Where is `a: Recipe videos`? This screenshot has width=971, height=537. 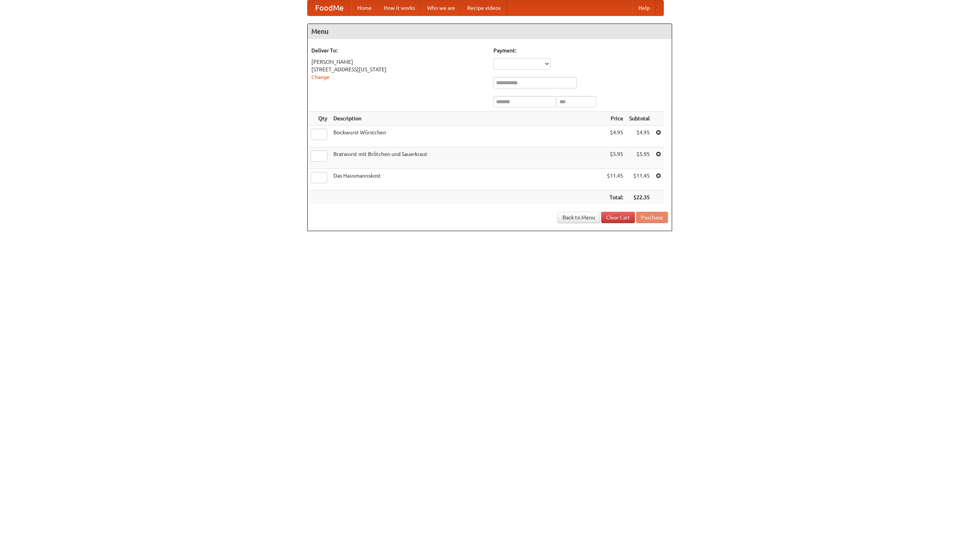
a: Recipe videos is located at coordinates (484, 8).